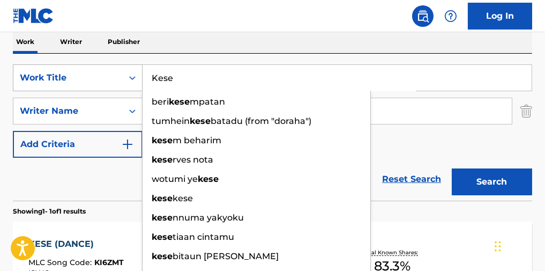 The height and width of the screenshot is (271, 545). What do you see at coordinates (49, 211) in the screenshot?
I see `p: Showing 1 - 1 of 1 results` at bounding box center [49, 211].